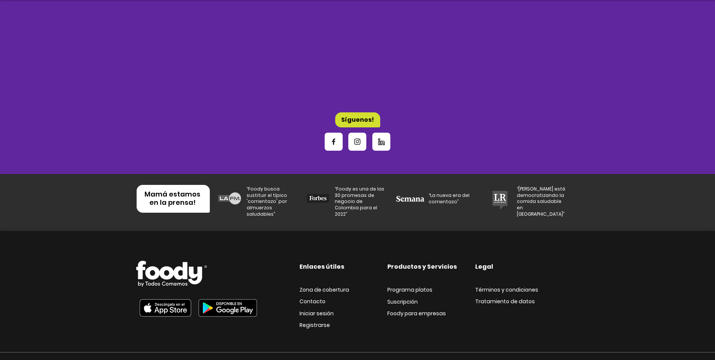 This screenshot has width=715, height=360. What do you see at coordinates (165, 308) in the screenshot?
I see `img: Foody app movil en App Store.png` at bounding box center [165, 308].